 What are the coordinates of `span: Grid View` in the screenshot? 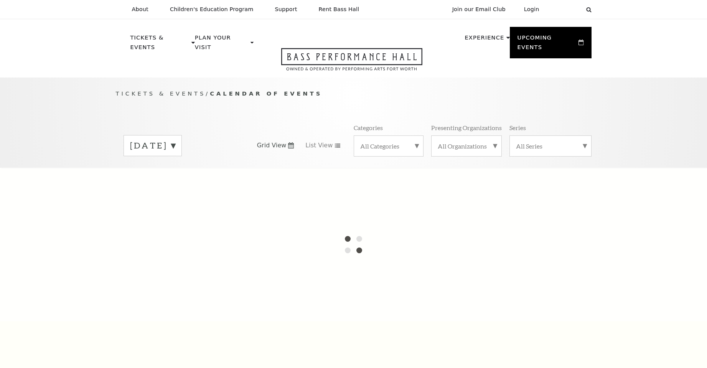 It's located at (272, 145).